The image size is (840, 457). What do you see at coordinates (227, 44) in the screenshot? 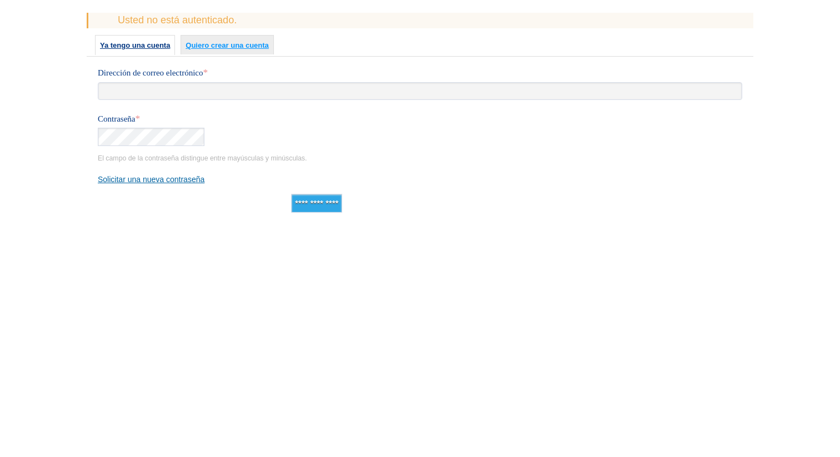
I see `a: Quiero crear una cuenta` at bounding box center [227, 44].